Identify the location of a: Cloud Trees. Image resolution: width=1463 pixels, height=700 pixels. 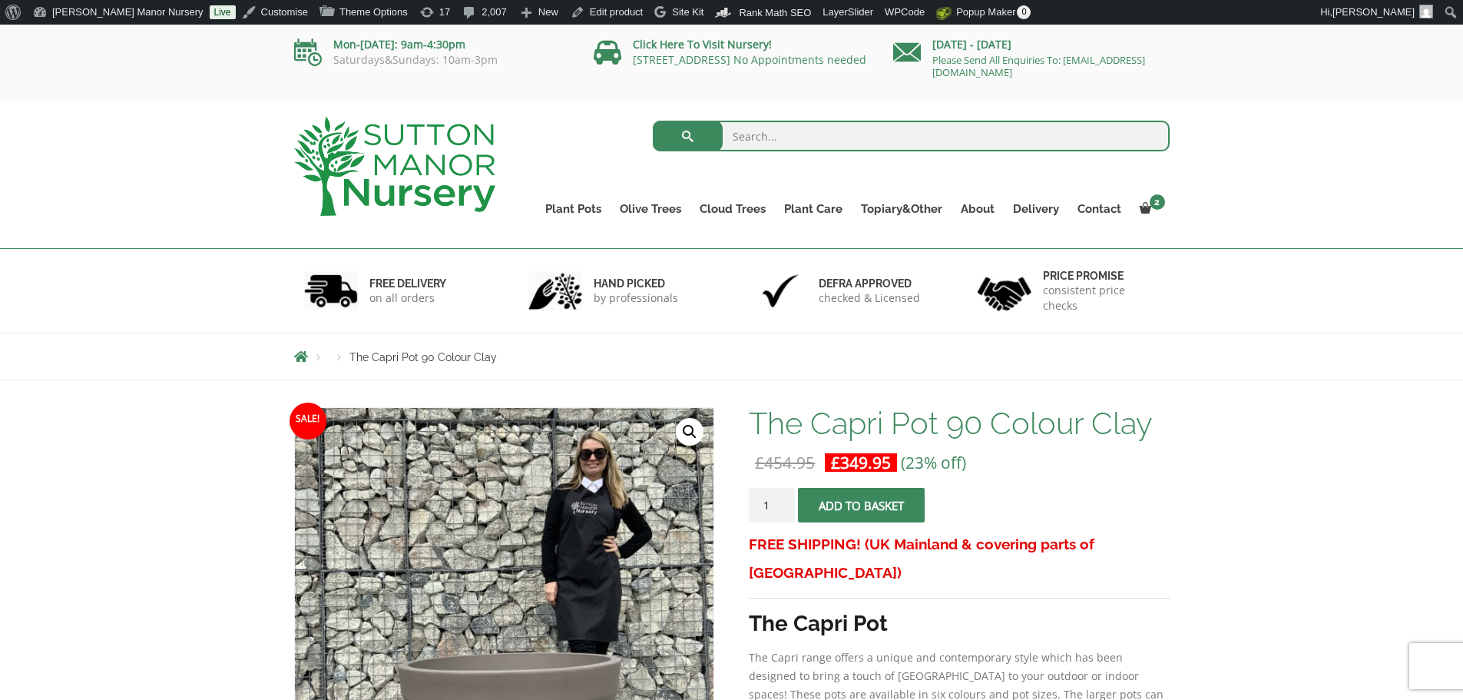
(733, 209).